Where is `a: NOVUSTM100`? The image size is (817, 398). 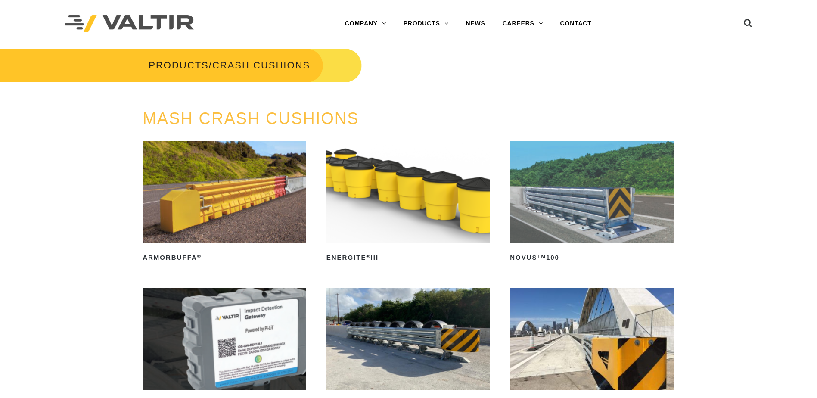
a: NOVUSTM100 is located at coordinates (591, 202).